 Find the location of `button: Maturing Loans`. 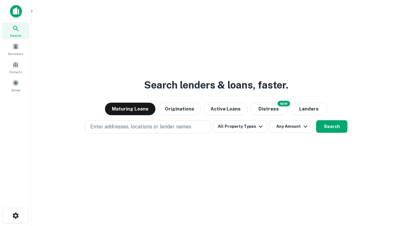

button: Maturing Loans is located at coordinates (130, 109).